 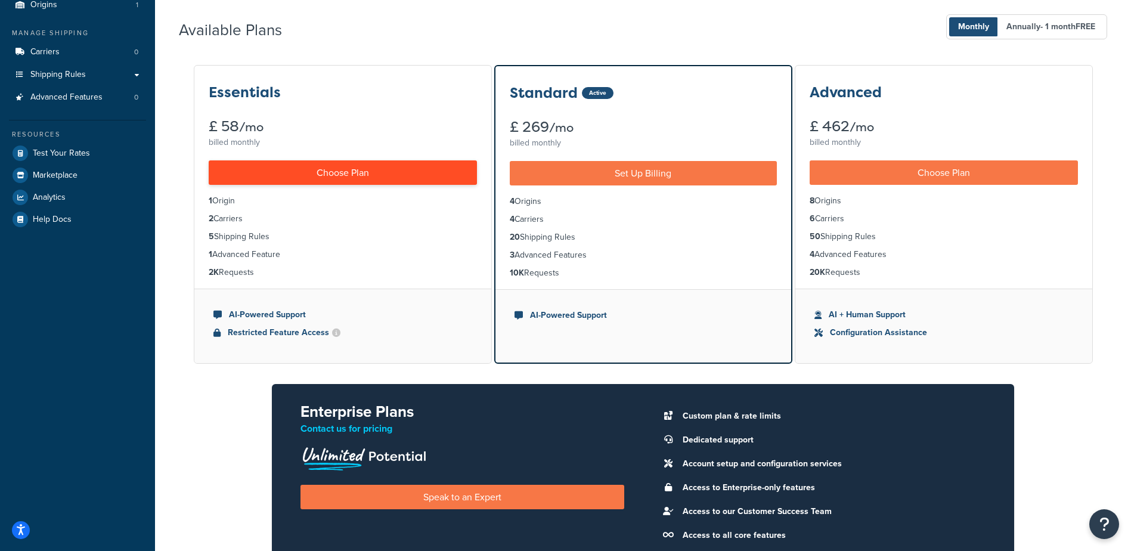 What do you see at coordinates (973, 27) in the screenshot?
I see `span: Monthly` at bounding box center [973, 27].